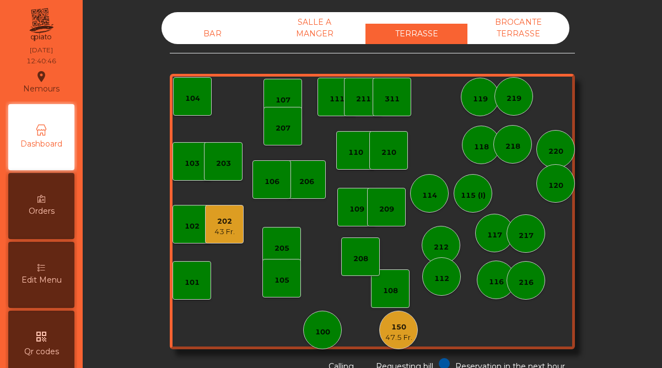 The width and height of the screenshot is (662, 368). Describe the element at coordinates (513, 99) in the screenshot. I see `div: 219` at that location.